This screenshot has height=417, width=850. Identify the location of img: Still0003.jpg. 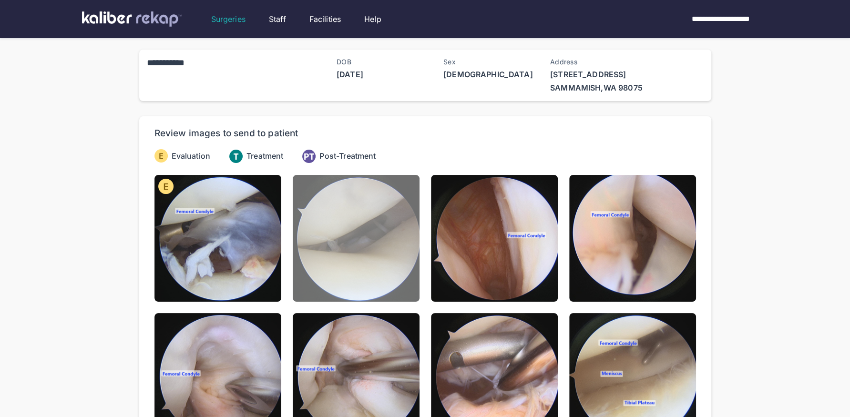
(495, 238).